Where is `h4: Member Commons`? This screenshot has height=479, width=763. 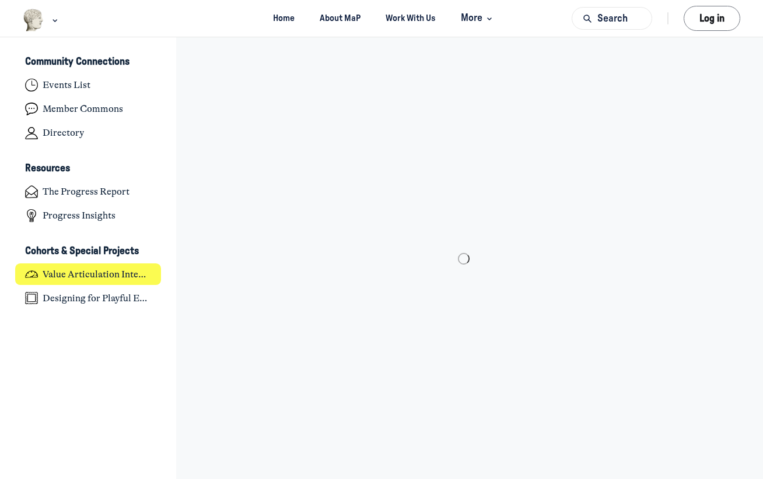 h4: Member Commons is located at coordinates (83, 109).